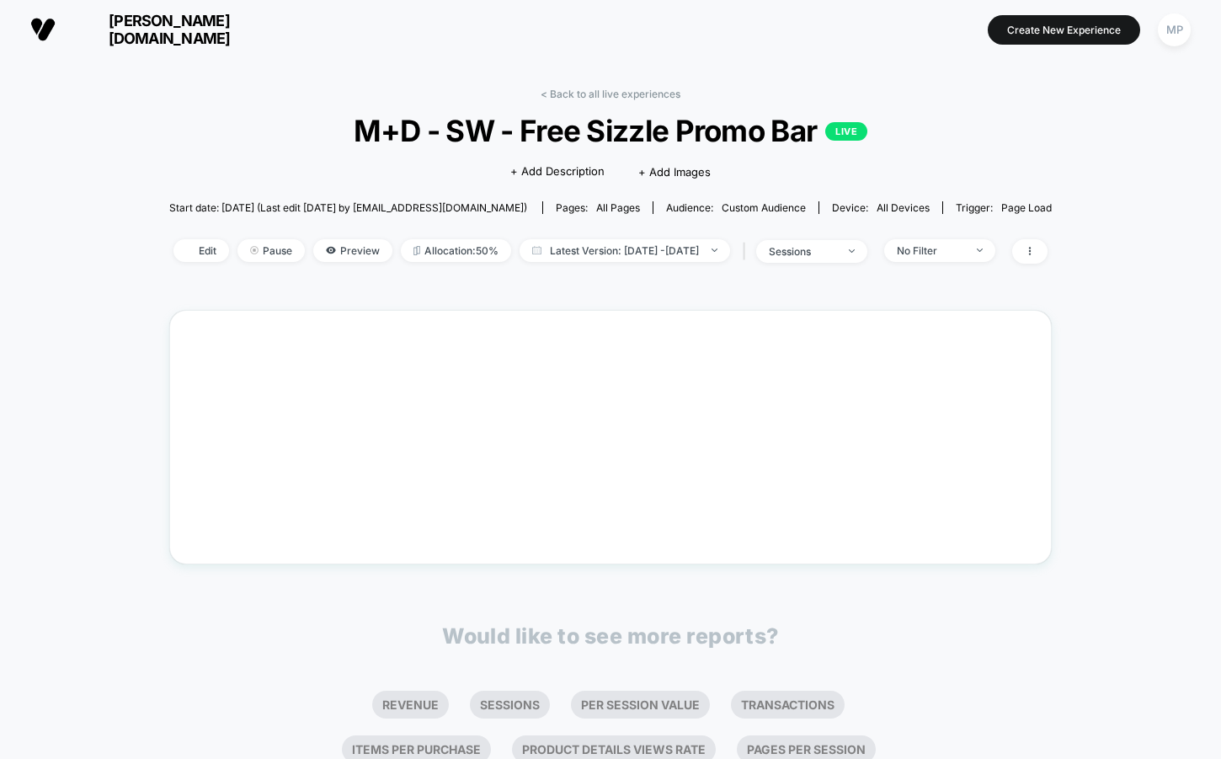 The width and height of the screenshot is (1221, 759). What do you see at coordinates (43, 29) in the screenshot?
I see `img: Visually logo` at bounding box center [43, 29].